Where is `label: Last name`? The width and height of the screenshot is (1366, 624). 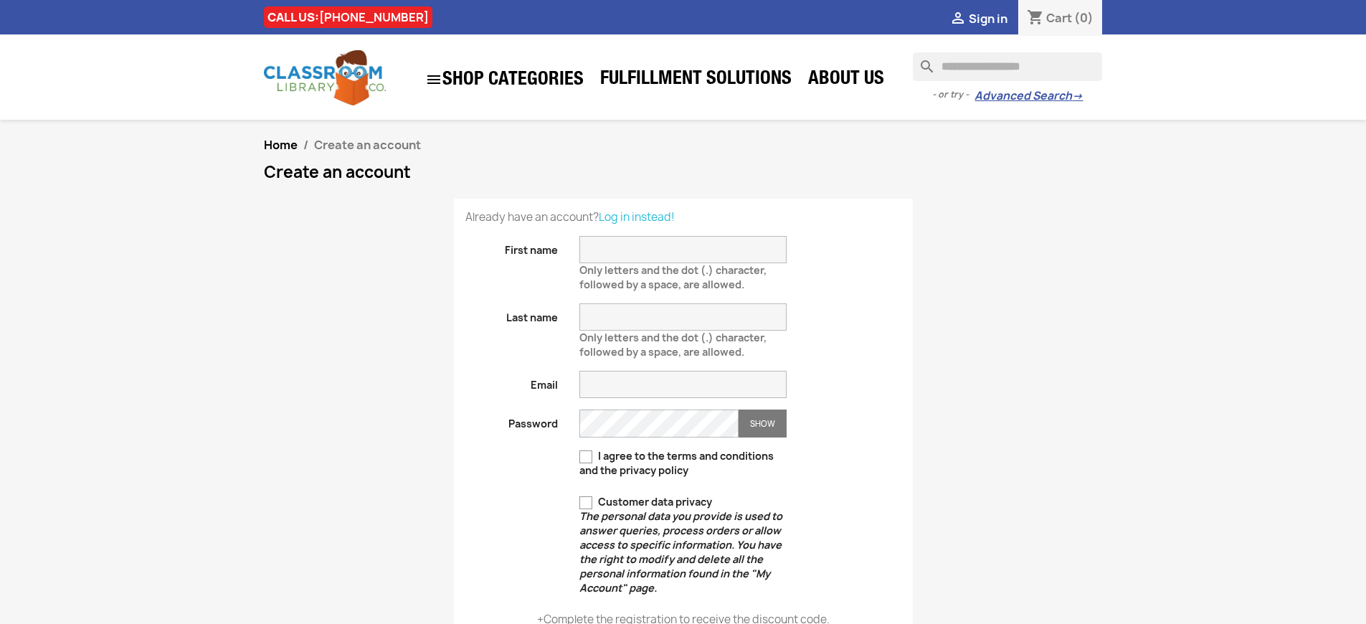
label: Last name is located at coordinates (512, 314).